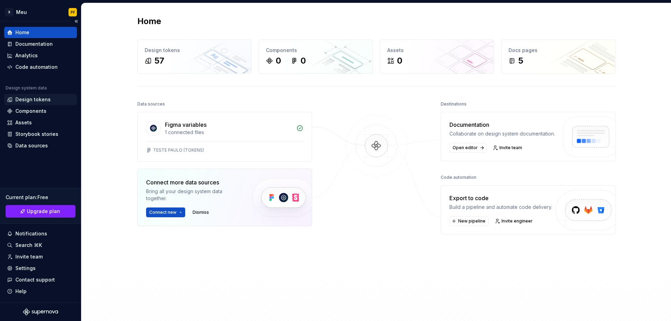  What do you see at coordinates (41, 146) in the screenshot?
I see `a: Data sources` at bounding box center [41, 146].